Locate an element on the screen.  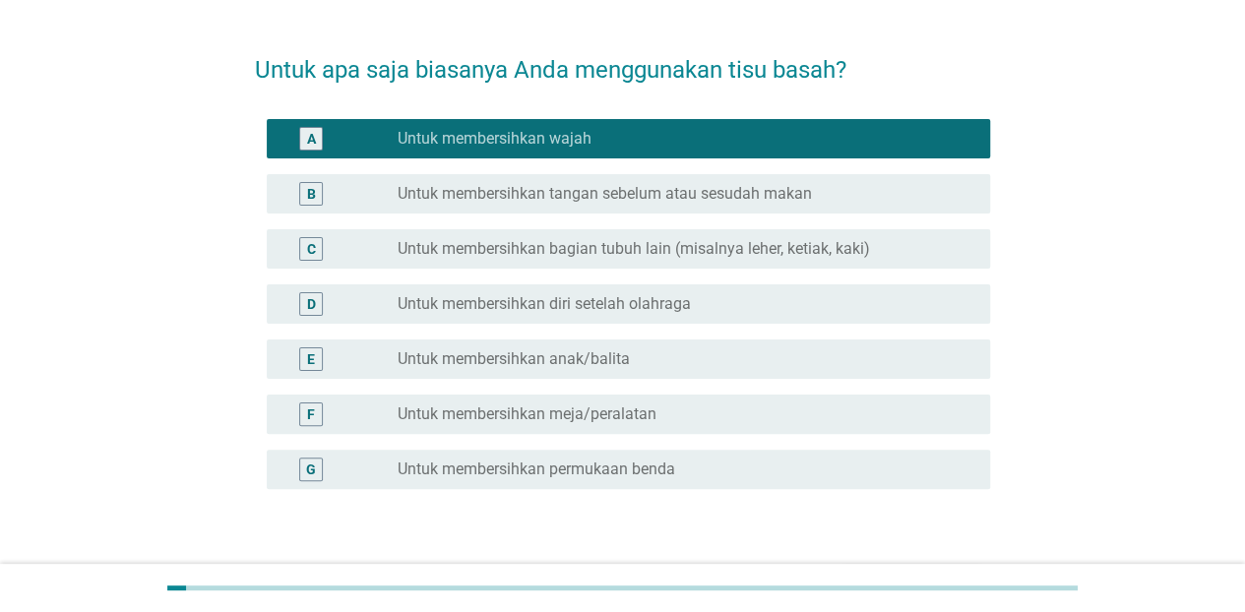
label: Untuk membersihkan diri setelah olahraga is located at coordinates (544, 304).